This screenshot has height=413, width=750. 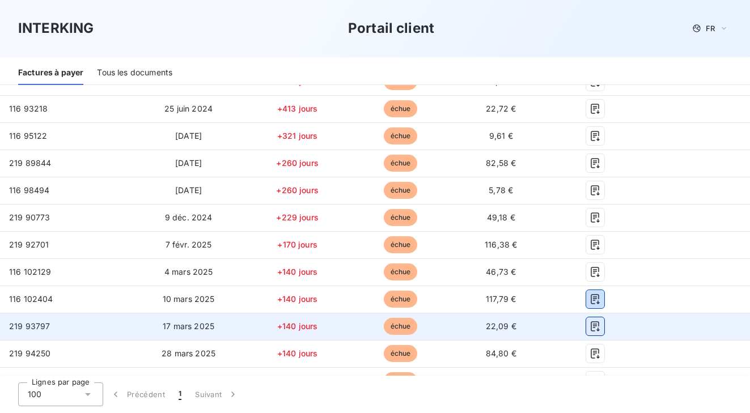 I want to click on span: 17 mars 2025, so click(x=188, y=326).